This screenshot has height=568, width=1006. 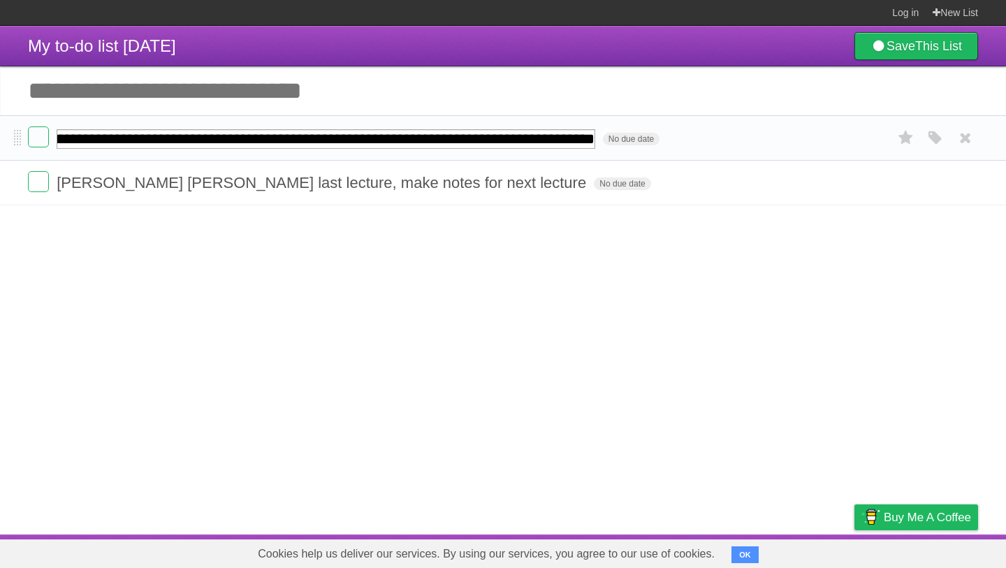 What do you see at coordinates (907, 138) in the screenshot?
I see `label: Star task` at bounding box center [907, 138].